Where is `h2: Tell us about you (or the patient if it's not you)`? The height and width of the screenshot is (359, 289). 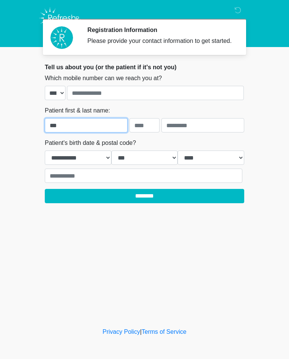 h2: Tell us about you (or the patient if it's not you) is located at coordinates (144, 67).